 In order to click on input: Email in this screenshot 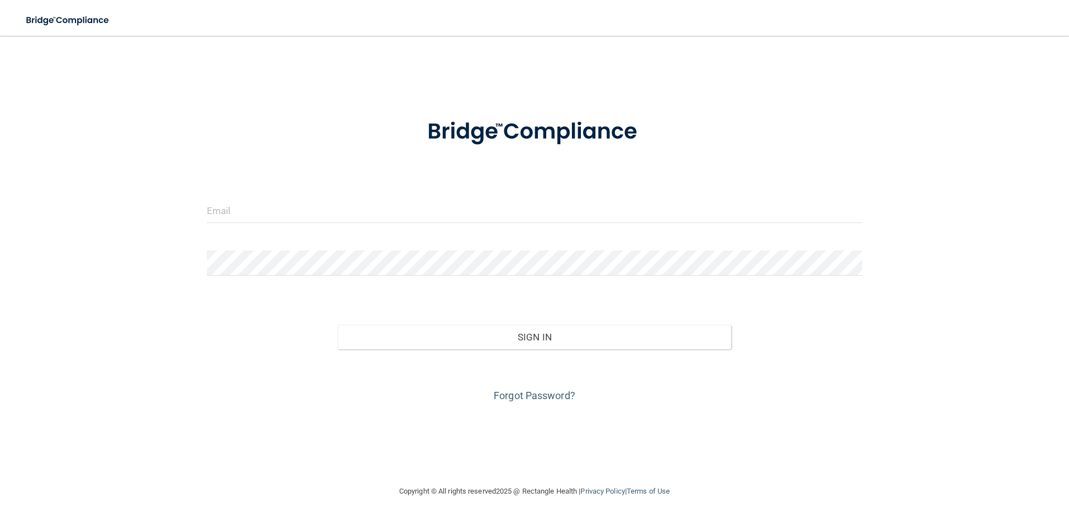, I will do `click(535, 210)`.